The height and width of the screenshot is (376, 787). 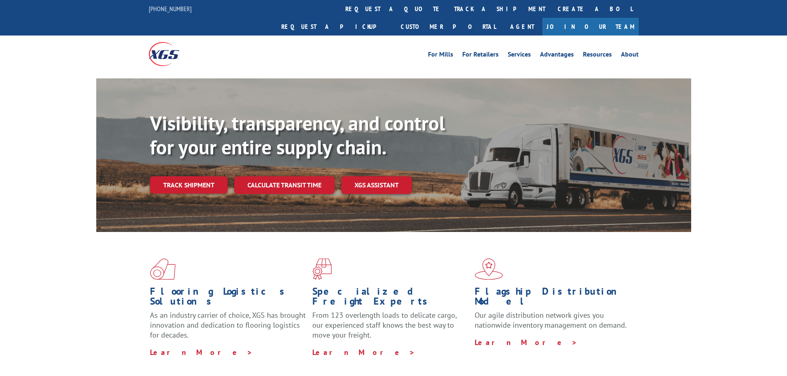 What do you see at coordinates (630, 56) in the screenshot?
I see `a: About` at bounding box center [630, 56].